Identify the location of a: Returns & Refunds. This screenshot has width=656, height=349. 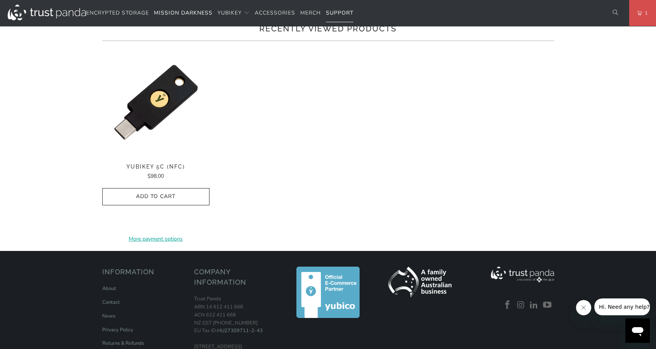
(123, 343).